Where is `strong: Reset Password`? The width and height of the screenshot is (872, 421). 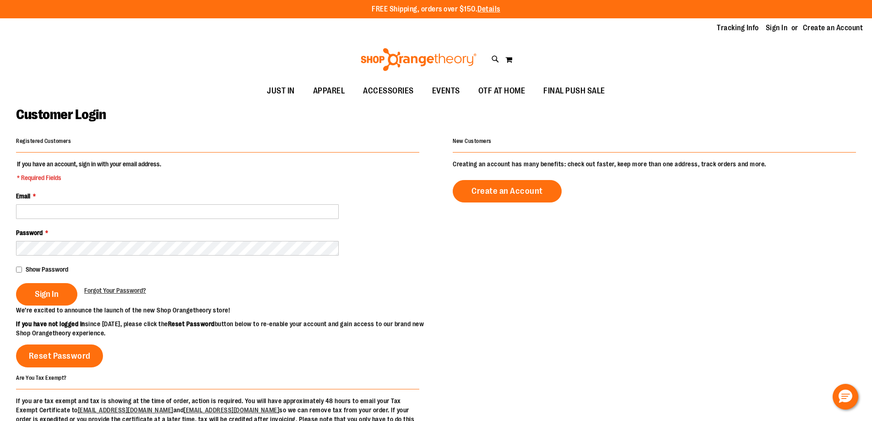
strong: Reset Password is located at coordinates (191, 324).